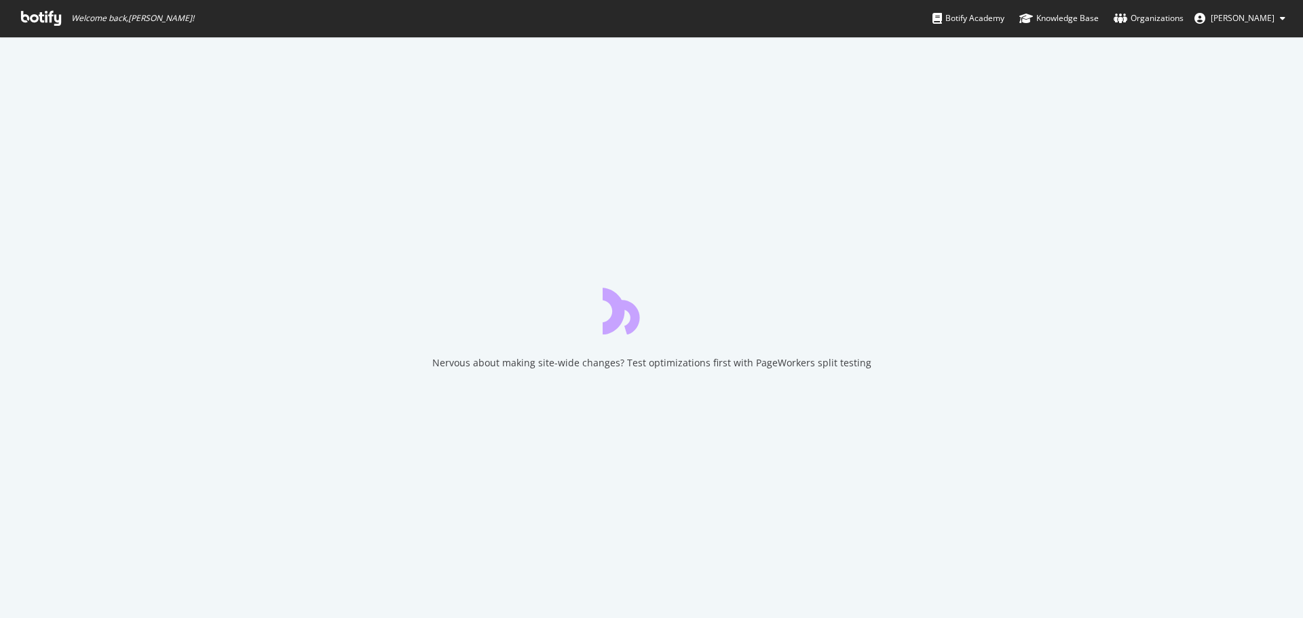 This screenshot has height=618, width=1303. Describe the element at coordinates (1059, 18) in the screenshot. I see `div: Knowledge Base` at that location.